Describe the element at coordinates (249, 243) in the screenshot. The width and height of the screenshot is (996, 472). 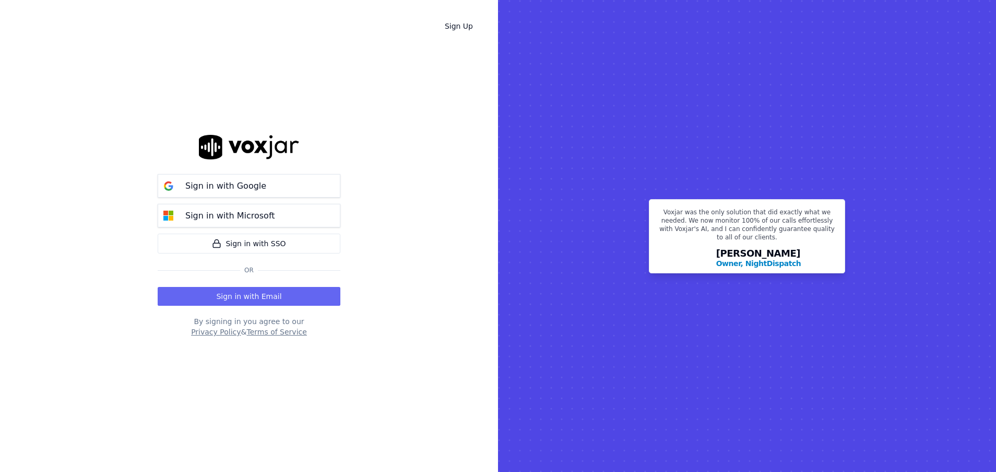
I see `a: Sign in with SSO` at that location.